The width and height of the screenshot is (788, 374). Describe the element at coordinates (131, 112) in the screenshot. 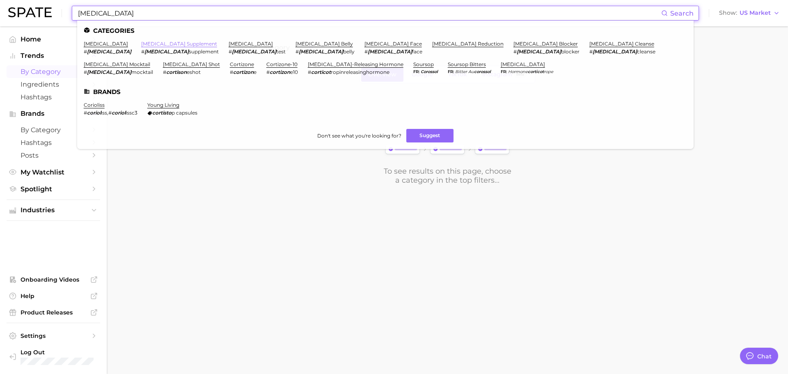

I see `span: issc3` at that location.